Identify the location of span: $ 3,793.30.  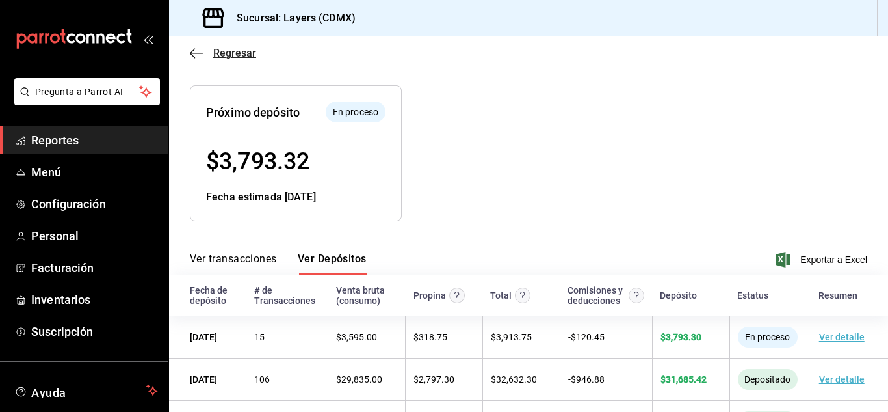
(681, 337).